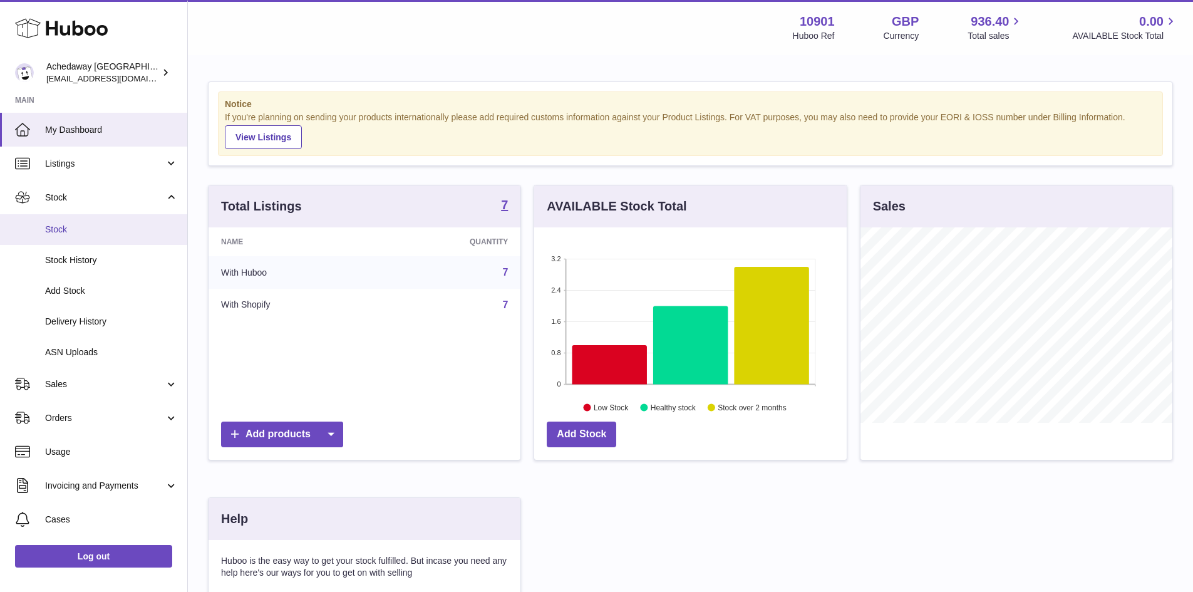 The image size is (1193, 592). What do you see at coordinates (581, 434) in the screenshot?
I see `a: Add Stock` at bounding box center [581, 434].